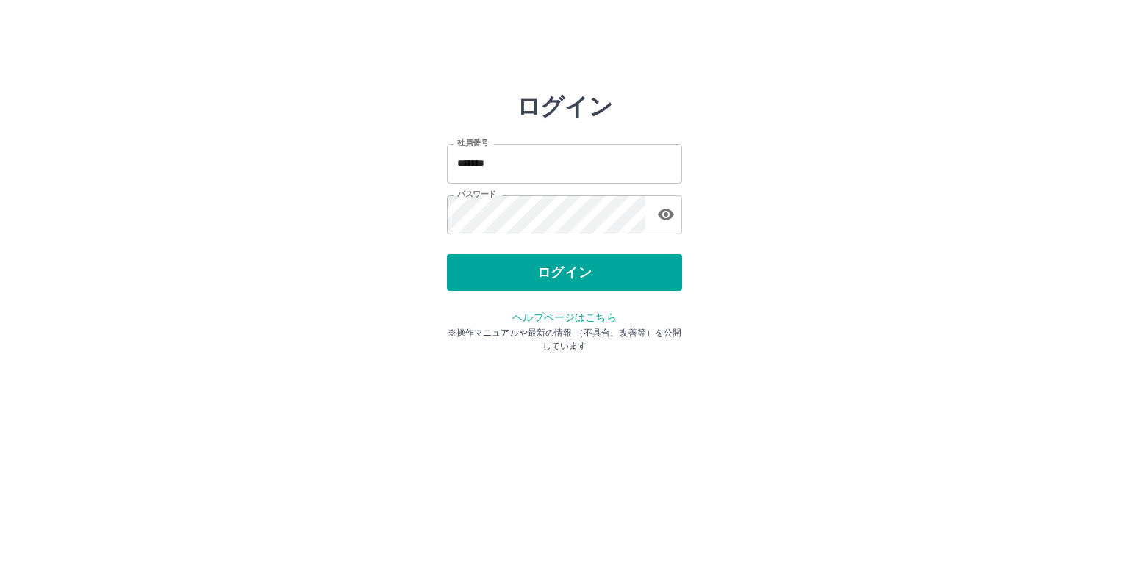  What do you see at coordinates (564, 339) in the screenshot?
I see `p: ※操作マニュアルや最新の情報 （不具合、改善等）を公開しています` at bounding box center [564, 339].